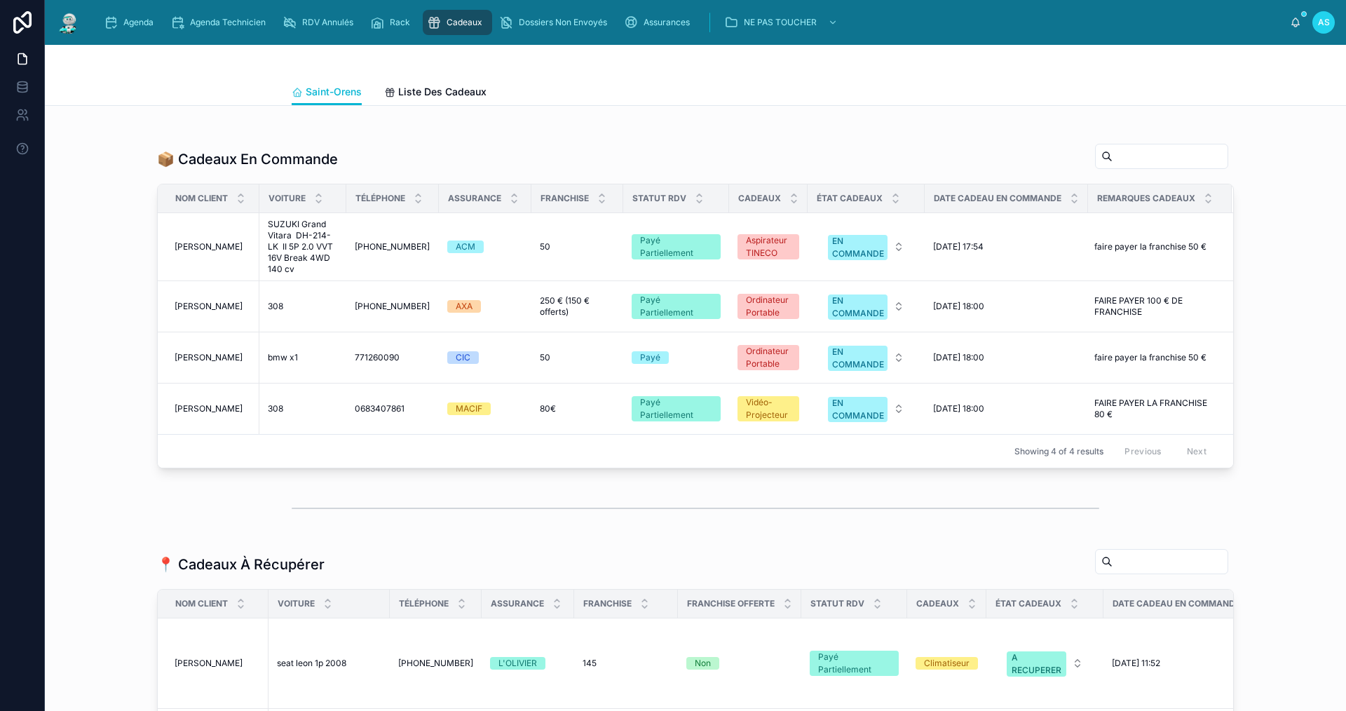 This screenshot has width=1346, height=711. Describe the element at coordinates (768, 247) in the screenshot. I see `a: Aspirateur TINECO` at that location.